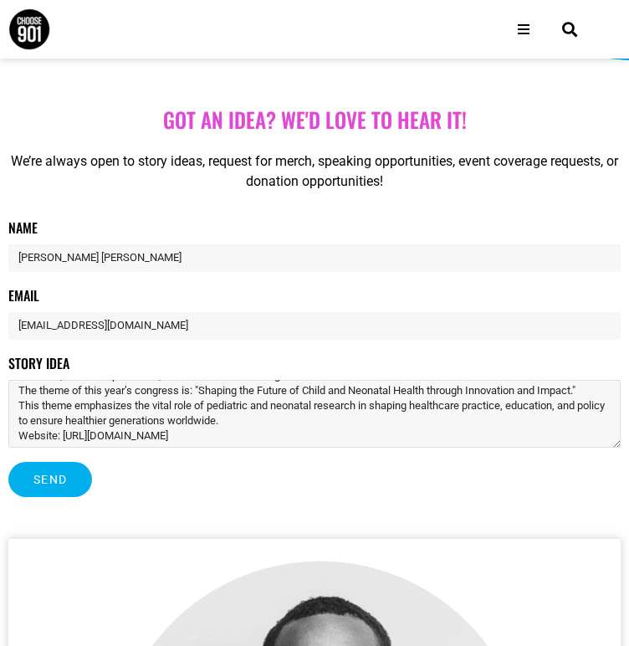 The width and height of the screenshot is (629, 646). Describe the element at coordinates (314, 120) in the screenshot. I see `h1: Got aN idea? we'd love to hear it!` at that location.